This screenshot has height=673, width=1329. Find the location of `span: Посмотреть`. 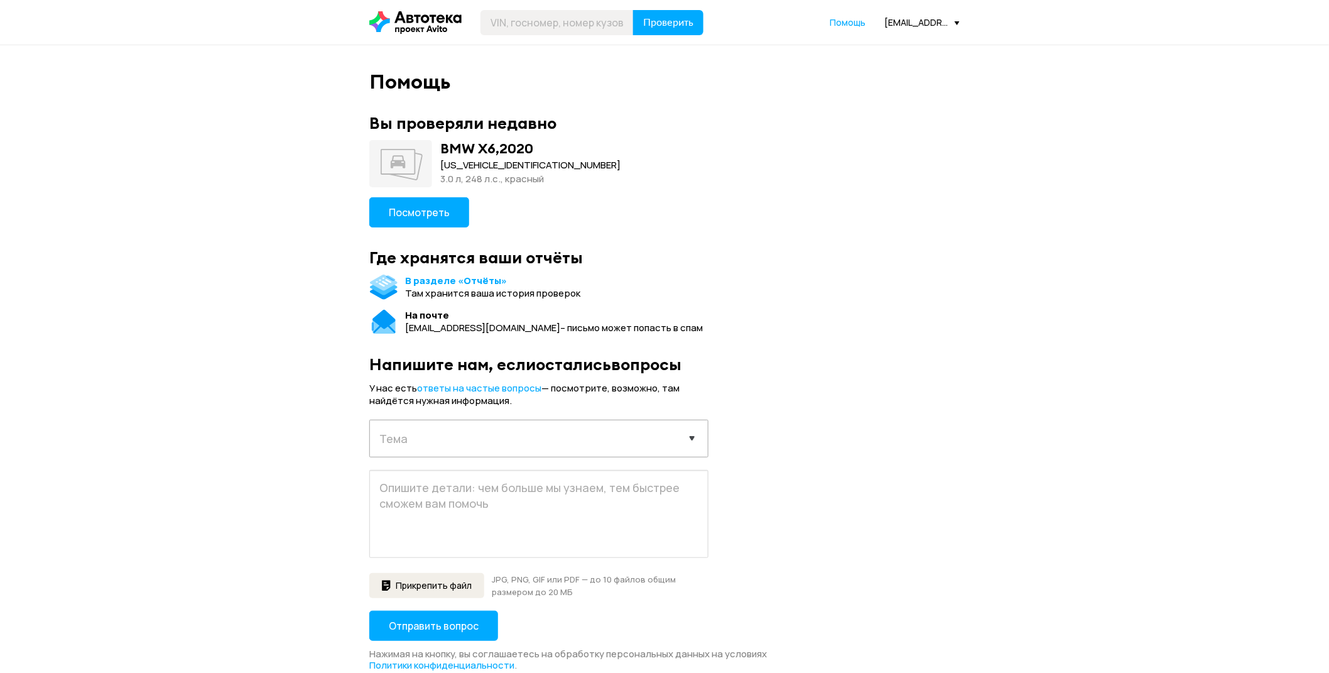

span: Посмотреть is located at coordinates (419, 212).